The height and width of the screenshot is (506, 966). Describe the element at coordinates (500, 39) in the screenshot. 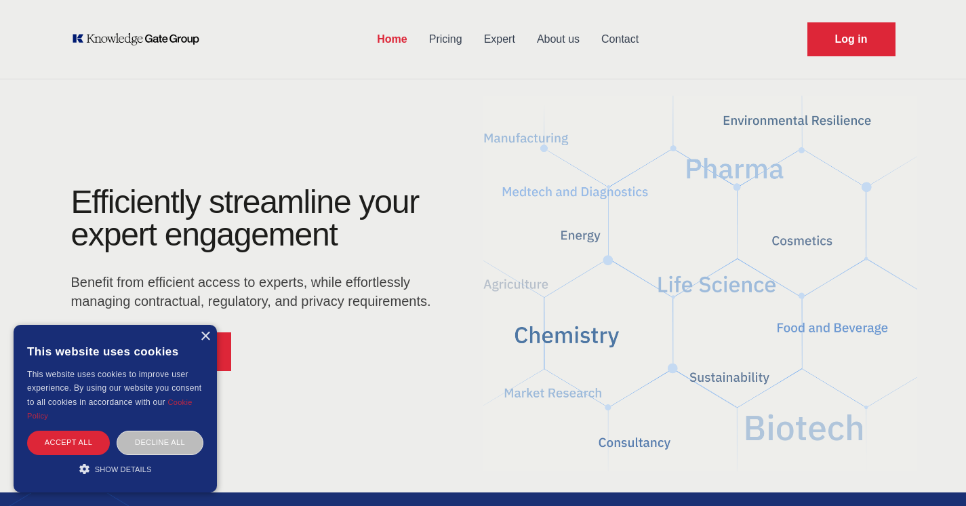

I see `a: Expert` at that location.